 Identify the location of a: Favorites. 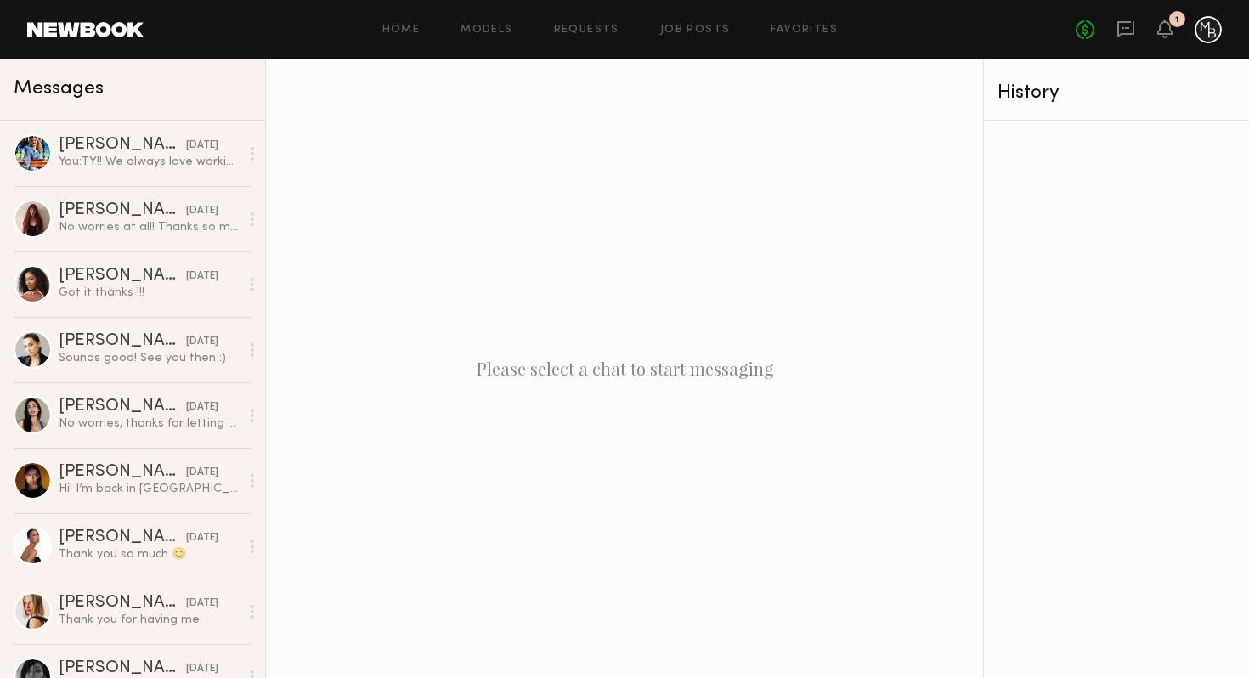
(804, 30).